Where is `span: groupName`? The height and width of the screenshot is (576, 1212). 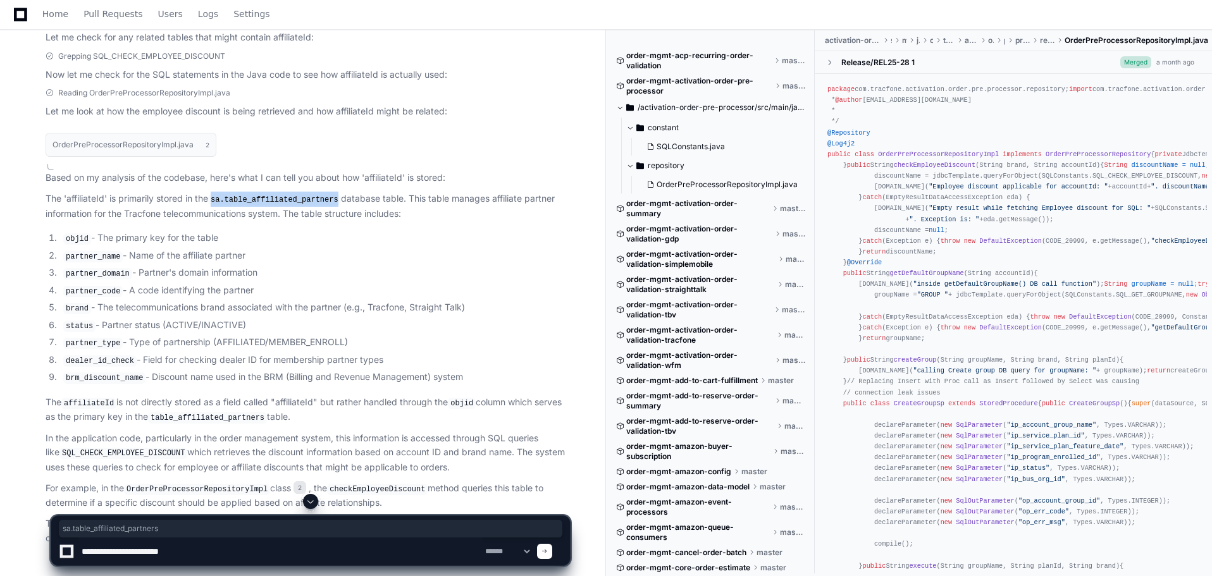
span: groupName is located at coordinates (1149, 284).